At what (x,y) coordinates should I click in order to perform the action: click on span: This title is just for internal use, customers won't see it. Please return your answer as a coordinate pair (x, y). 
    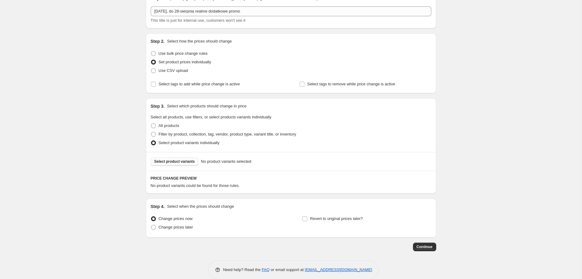
    Looking at the image, I should click on (198, 20).